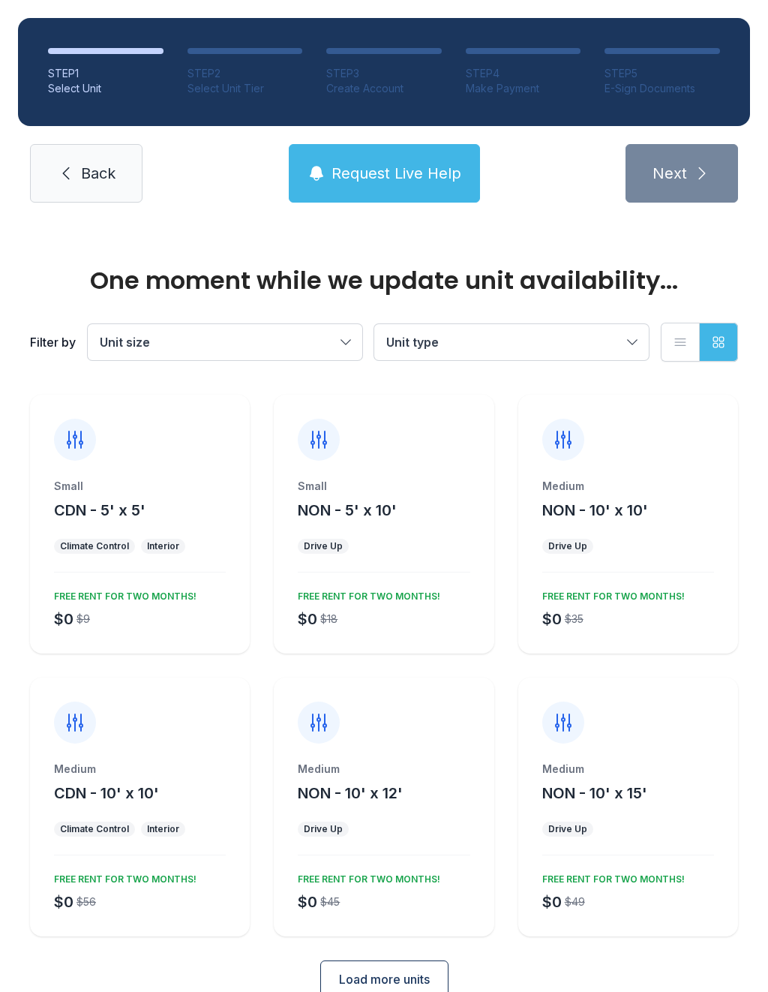 Image resolution: width=768 pixels, height=992 pixels. What do you see at coordinates (86, 902) in the screenshot?
I see `div: $56` at bounding box center [86, 902].